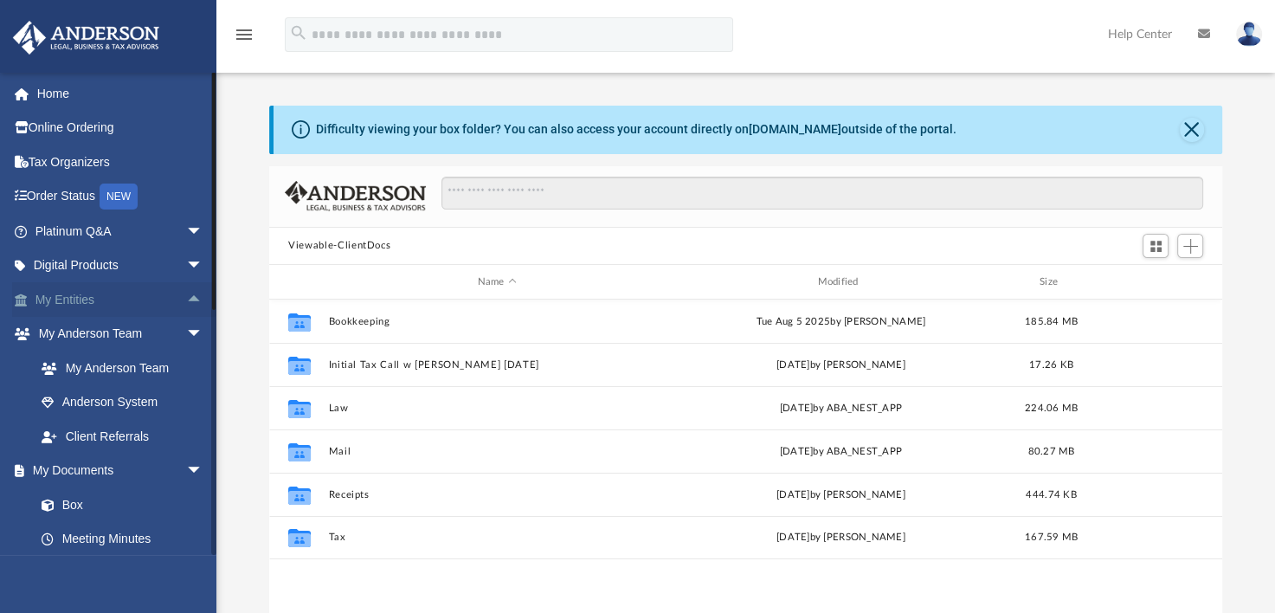  What do you see at coordinates (120, 300) in the screenshot?
I see `a: My Entitiesarrow_drop_up` at bounding box center [120, 300].